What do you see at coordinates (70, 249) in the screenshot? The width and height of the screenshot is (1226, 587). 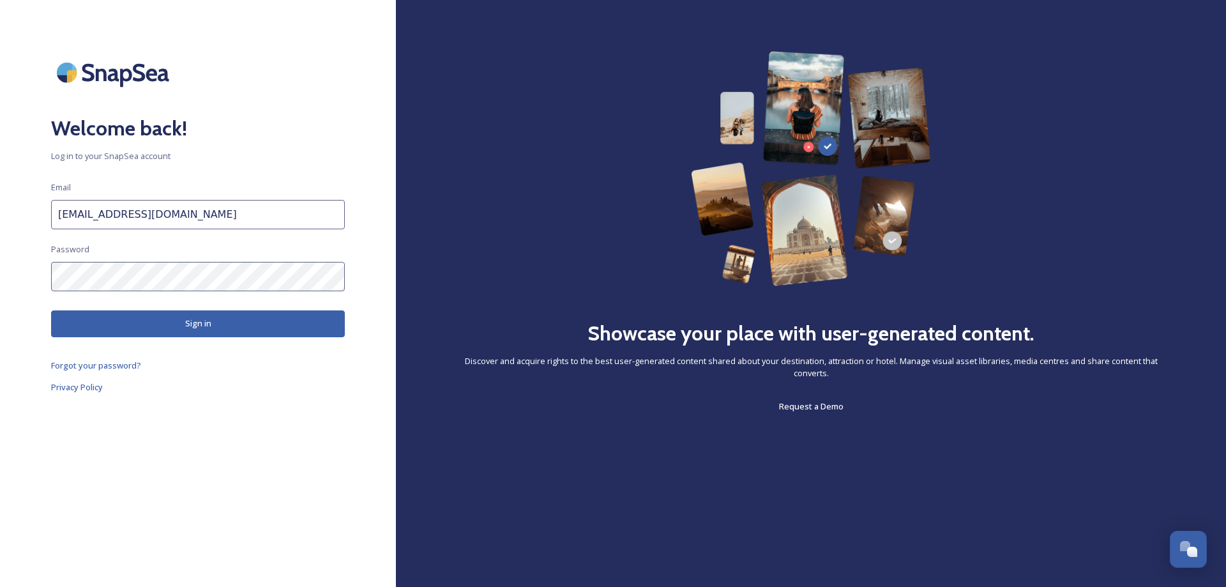 I see `span: Password` at bounding box center [70, 249].